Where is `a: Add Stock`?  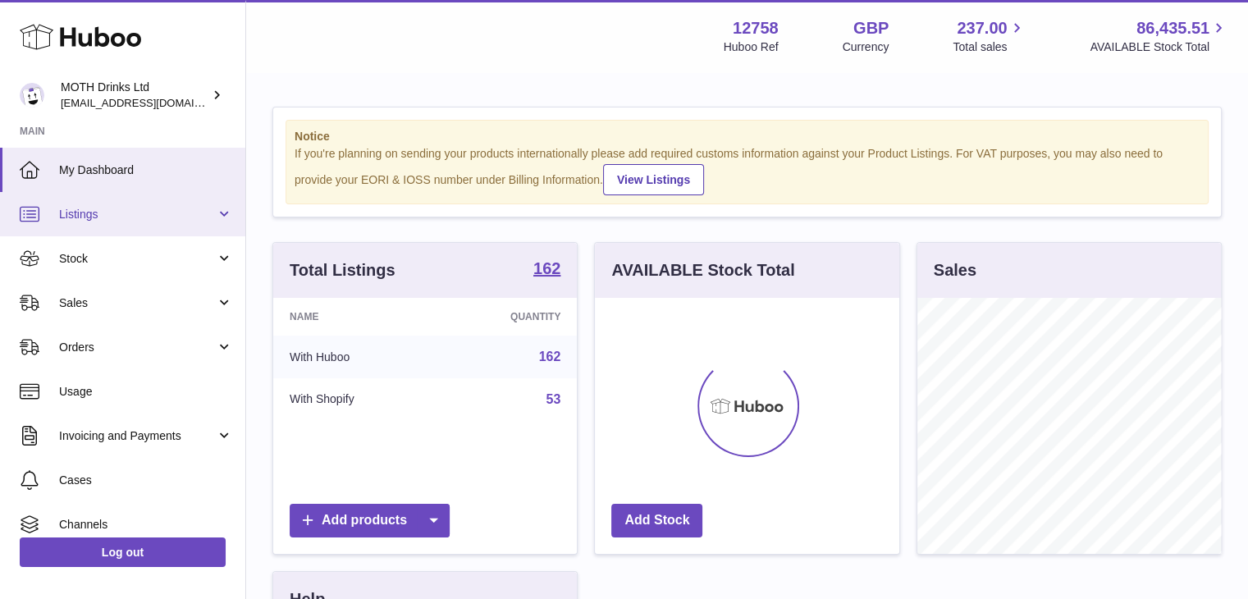
a: Add Stock is located at coordinates (656, 520).